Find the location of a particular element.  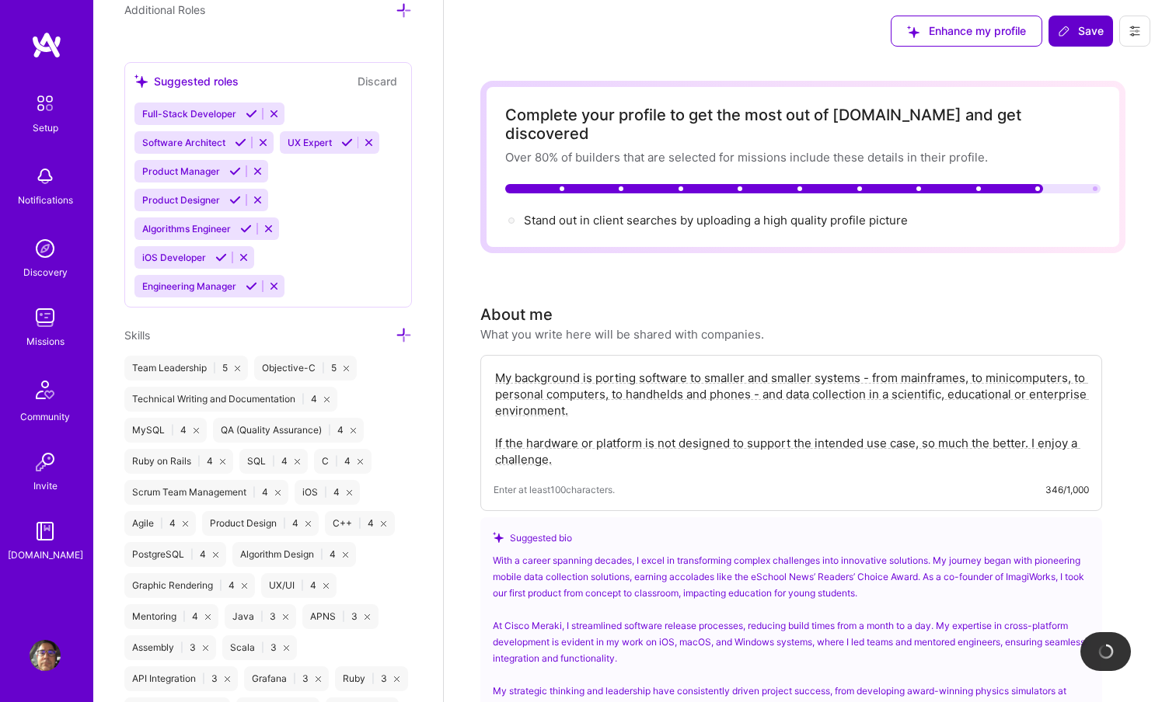

button: Discard is located at coordinates (377, 81).